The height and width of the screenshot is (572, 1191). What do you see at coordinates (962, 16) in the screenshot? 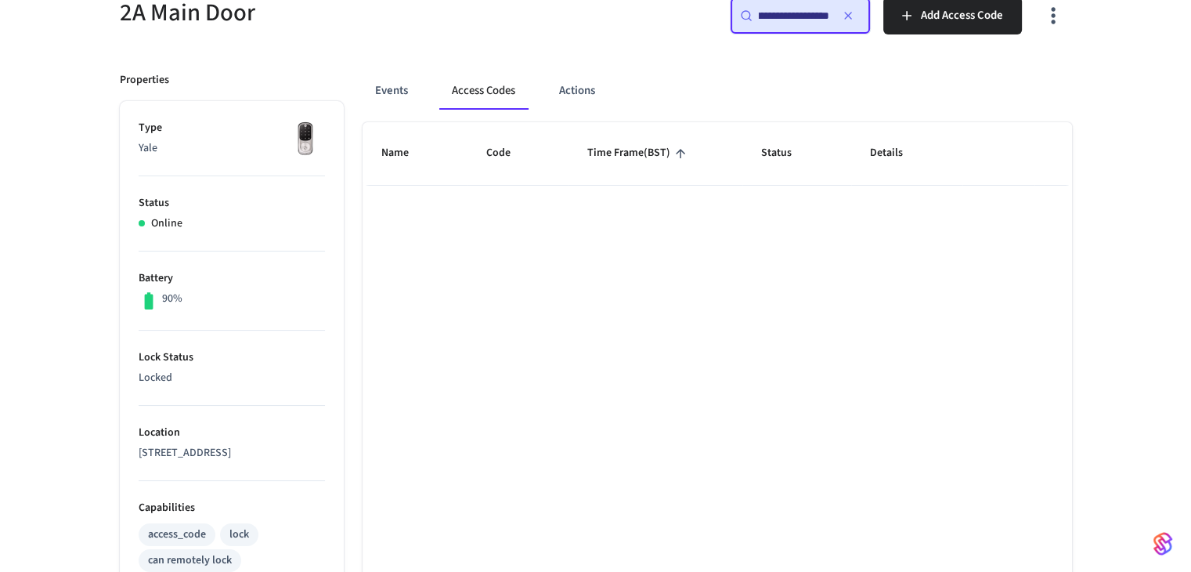
I see `span: Add Access Code` at bounding box center [962, 16].